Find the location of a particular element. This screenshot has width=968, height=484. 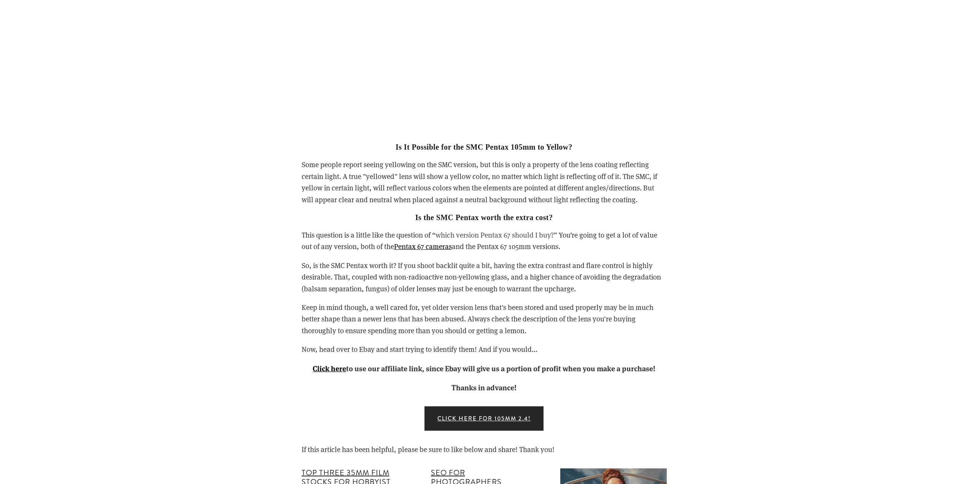

strong: Click here is located at coordinates (330, 368).